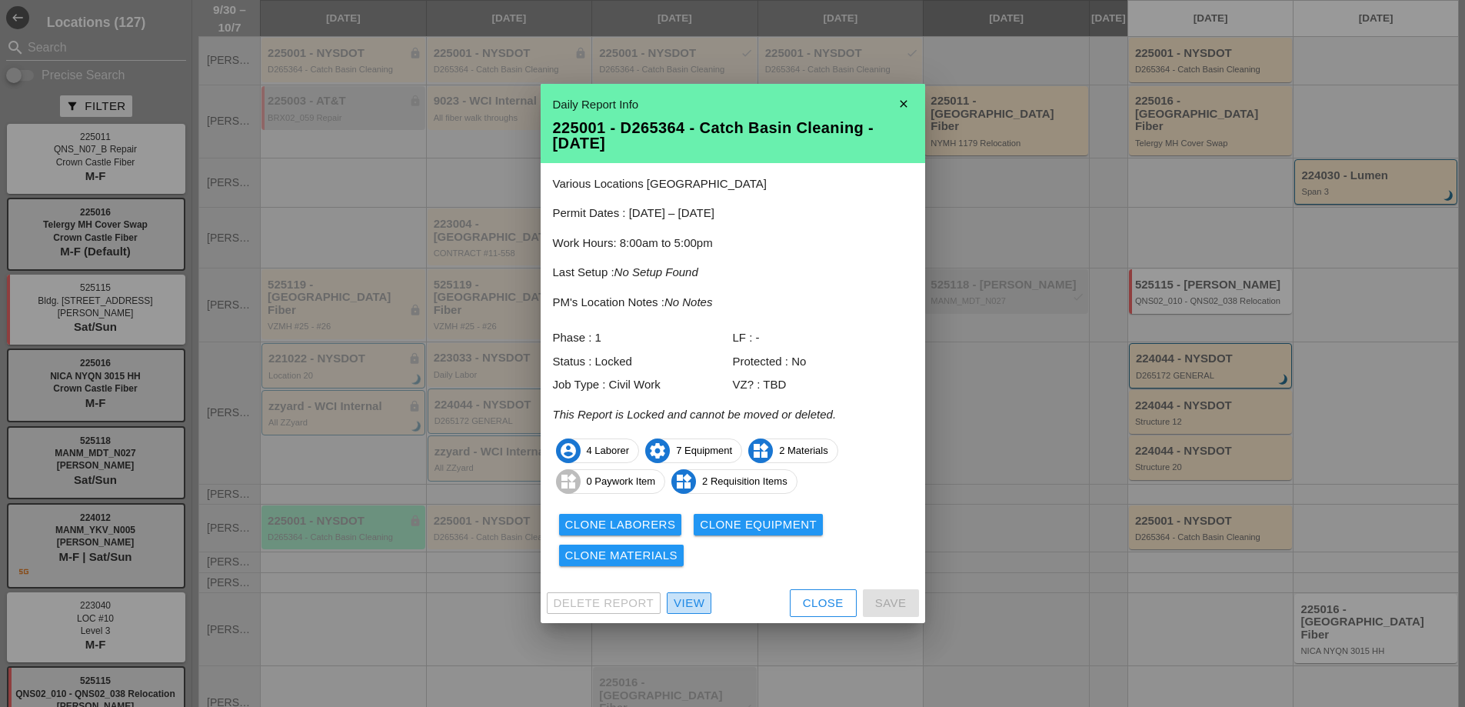  Describe the element at coordinates (823, 362) in the screenshot. I see `div: Protected : No` at that location.